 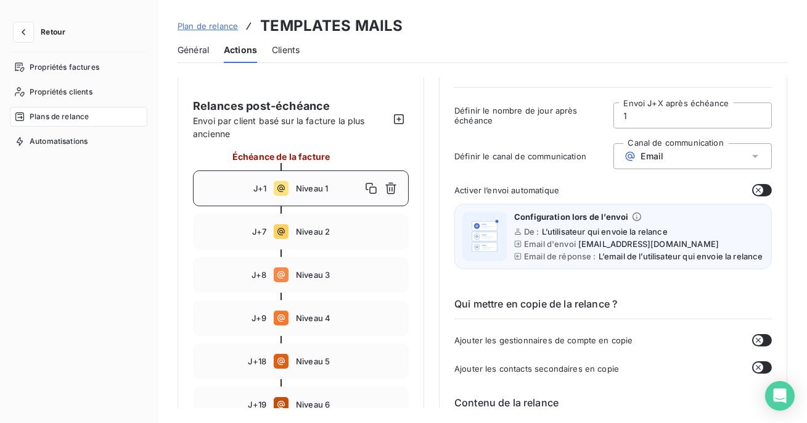 What do you see at coordinates (349, 231) in the screenshot?
I see `span: Niveau 2` at bounding box center [349, 231].